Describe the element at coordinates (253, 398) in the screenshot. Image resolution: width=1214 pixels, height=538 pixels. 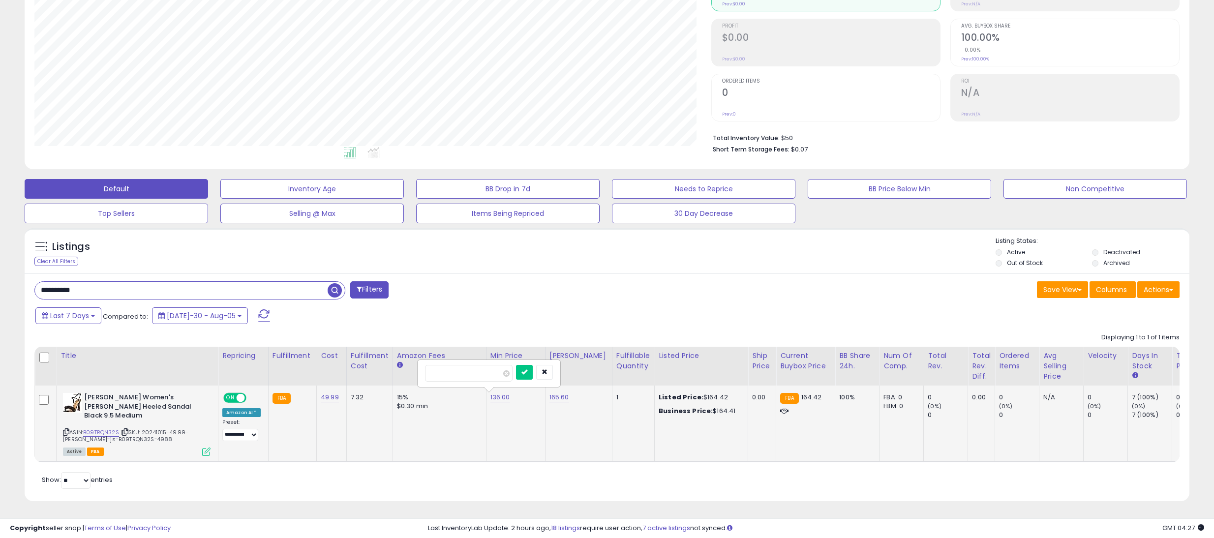
I see `span: OFF` at that location.